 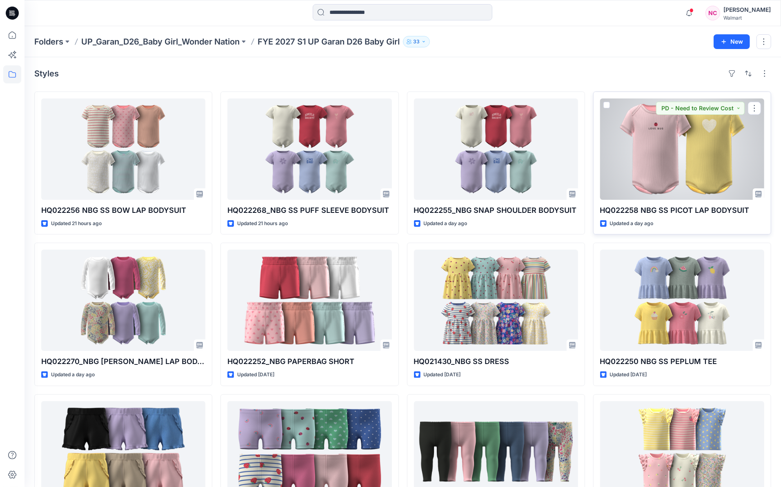 I want to click on p: HQ022255_NBG SNAP SHOULDER BODYSUIT, so click(x=496, y=210).